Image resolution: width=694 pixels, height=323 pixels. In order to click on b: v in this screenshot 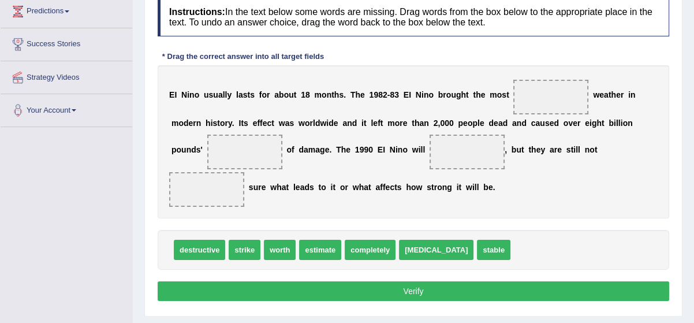, I will do `click(571, 123)`.